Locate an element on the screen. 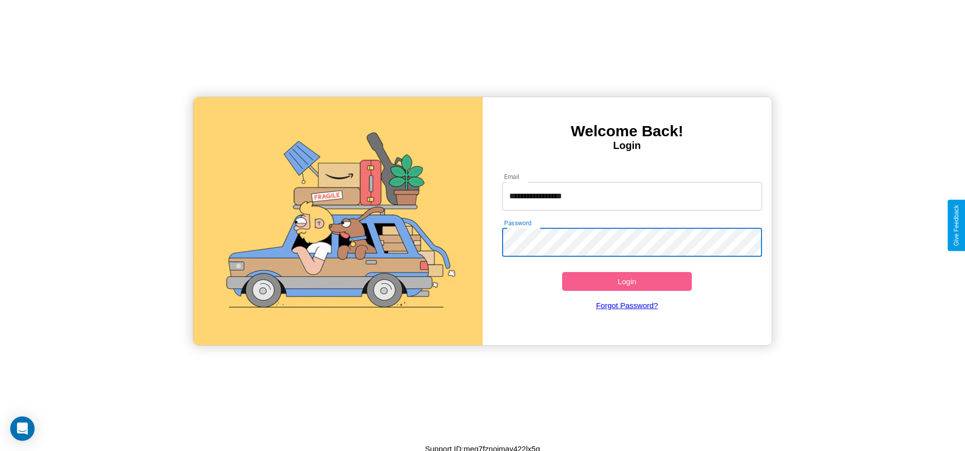  div: Open Intercom Messenger is located at coordinates (22, 429).